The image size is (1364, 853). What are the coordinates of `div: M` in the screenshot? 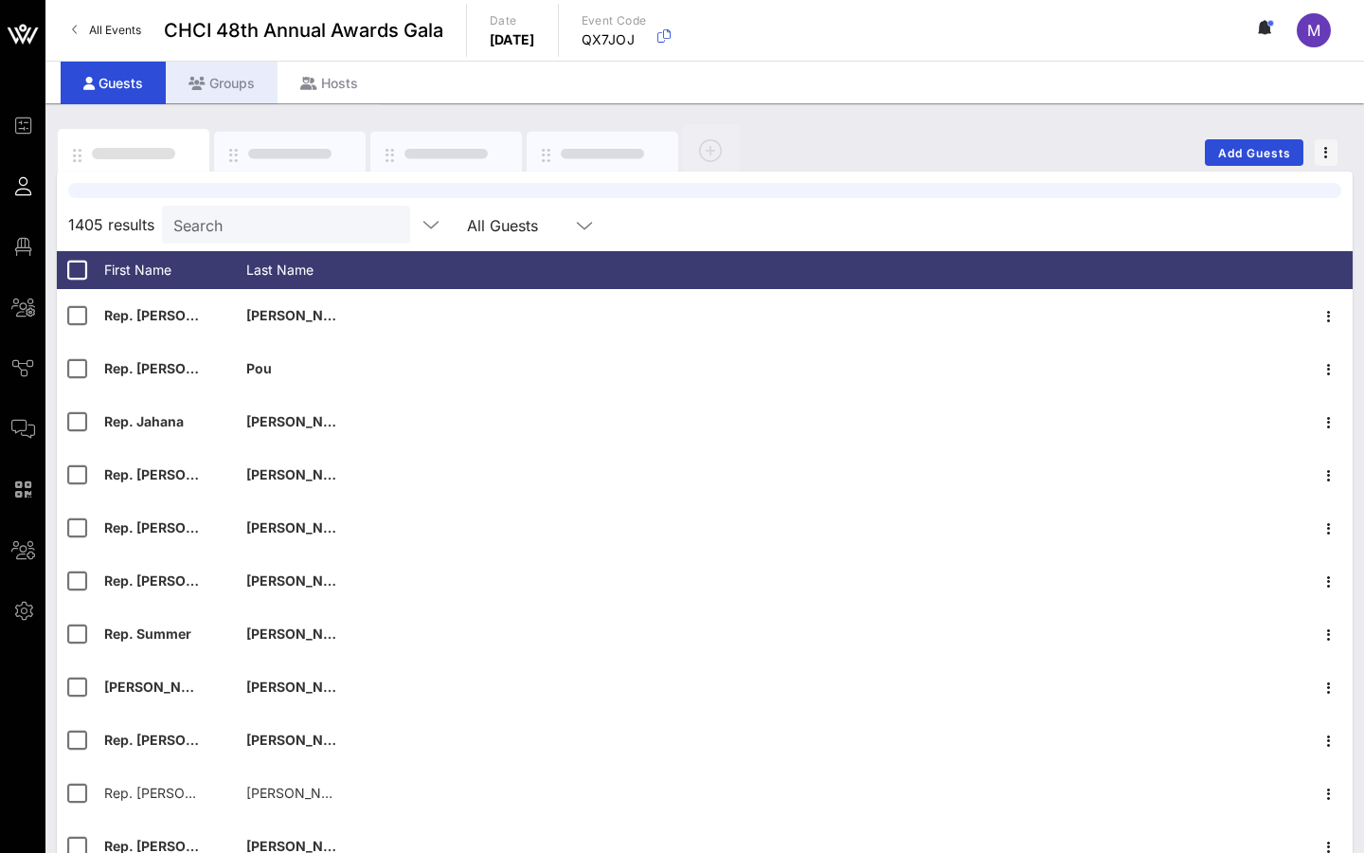 It's located at (1314, 30).